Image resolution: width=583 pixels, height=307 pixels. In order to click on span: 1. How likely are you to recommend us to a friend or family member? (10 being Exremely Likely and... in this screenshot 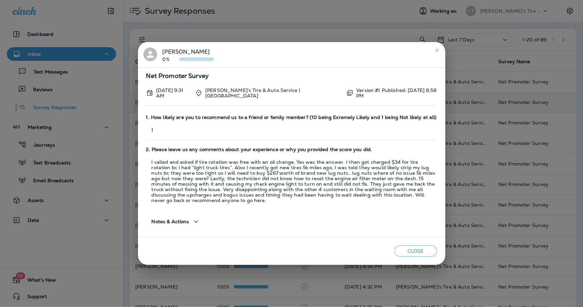, I will do `click(292, 117)`.